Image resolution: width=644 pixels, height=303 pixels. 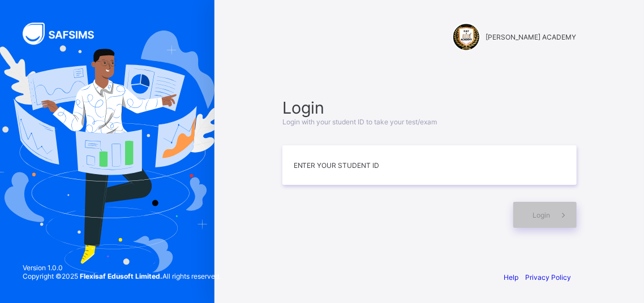 I want to click on span: Login with your student ID to take your test/exam, so click(x=360, y=122).